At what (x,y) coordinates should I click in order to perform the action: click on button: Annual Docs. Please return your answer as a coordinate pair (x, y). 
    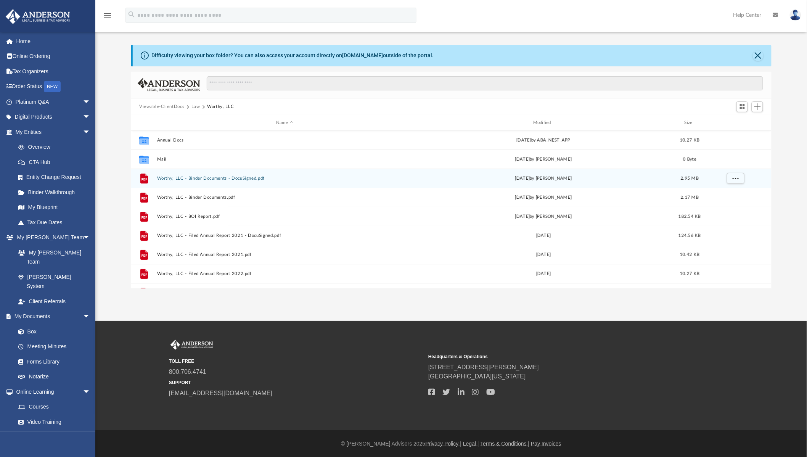
    Looking at the image, I should click on (285, 140).